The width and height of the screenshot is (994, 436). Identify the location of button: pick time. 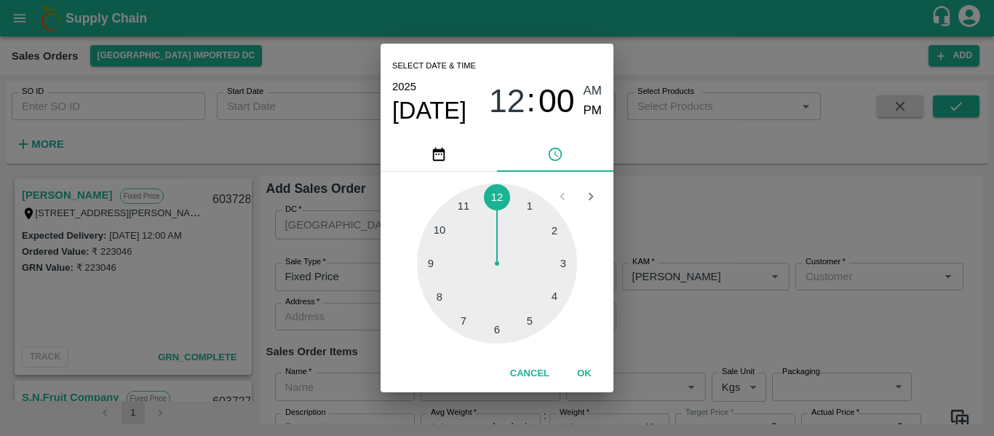
(555, 154).